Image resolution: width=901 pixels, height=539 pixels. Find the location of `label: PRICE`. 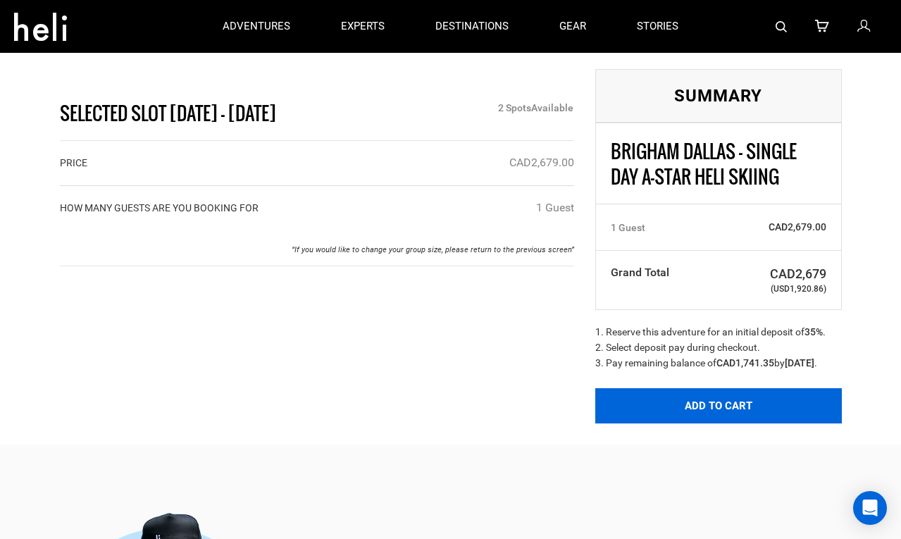

label: PRICE is located at coordinates (73, 163).